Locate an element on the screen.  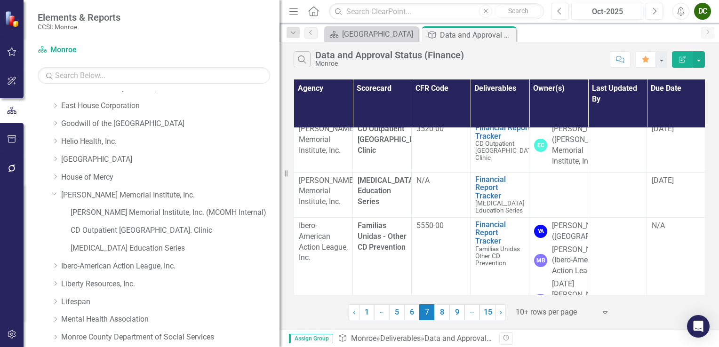
div: LC is located at coordinates (540, 301).